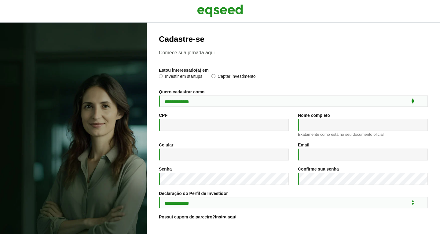 The height and width of the screenshot is (234, 440). What do you see at coordinates (293, 39) in the screenshot?
I see `h2: Cadastre-se` at bounding box center [293, 39].